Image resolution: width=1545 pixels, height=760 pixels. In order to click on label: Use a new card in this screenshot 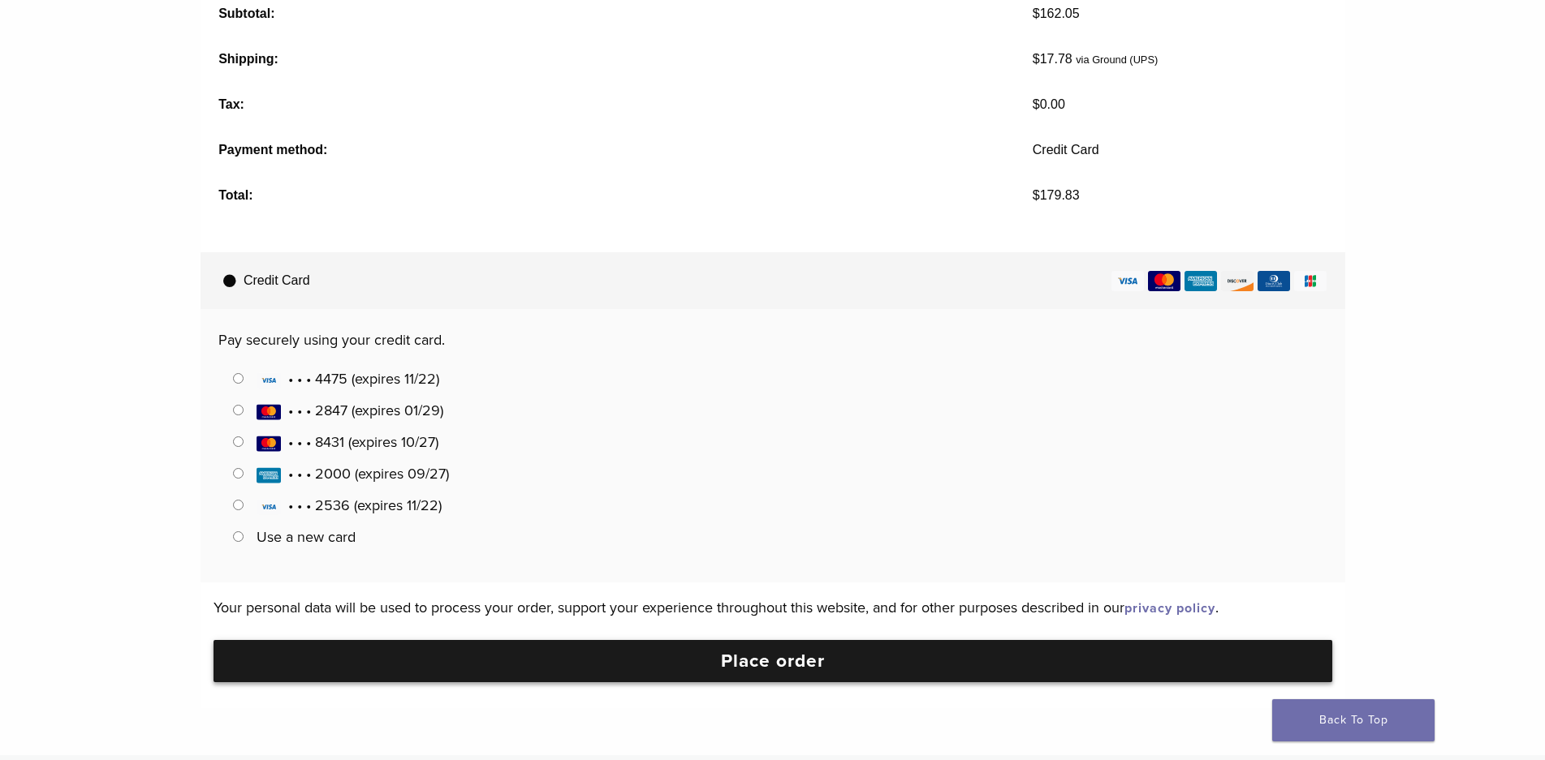, I will do `click(306, 537)`.